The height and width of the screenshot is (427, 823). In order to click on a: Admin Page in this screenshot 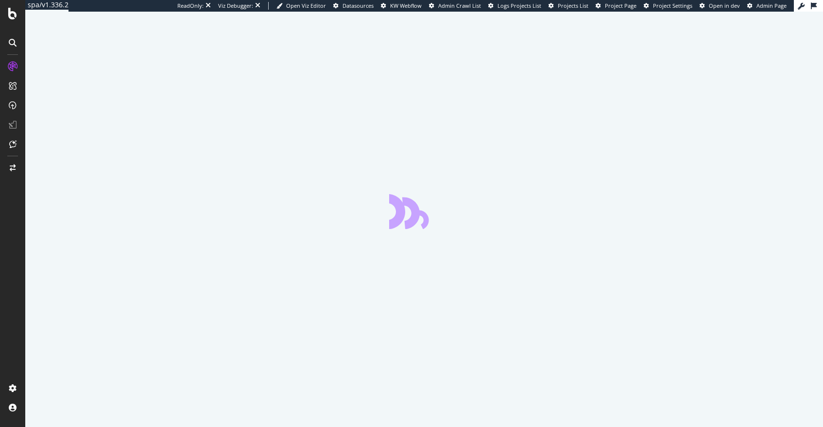, I will do `click(766, 6)`.